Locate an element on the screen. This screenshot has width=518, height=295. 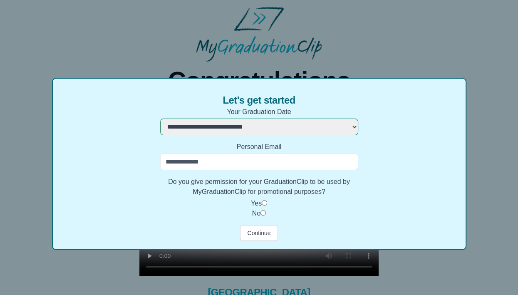
label: Do you give permission for your GraduationClip to be used by MyGraduationClip for promotional pur... is located at coordinates (259, 187).